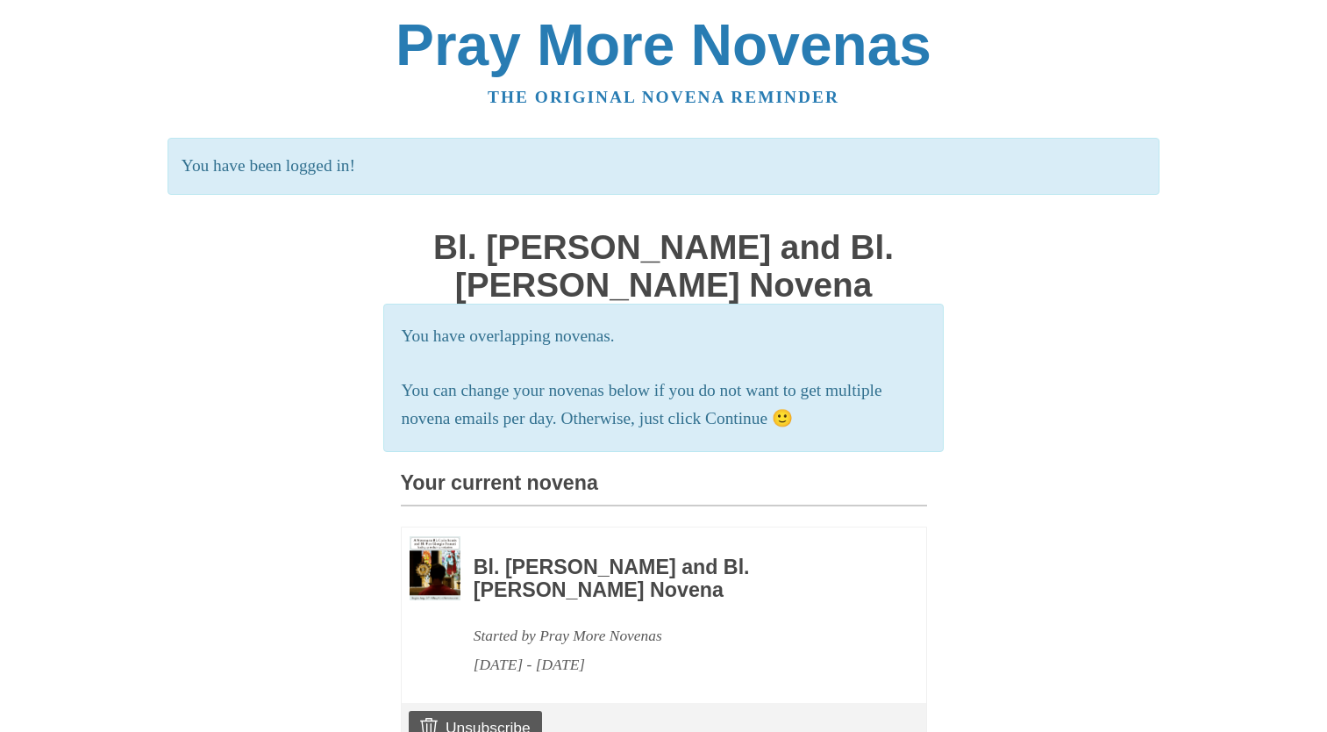 The image size is (1327, 732). Describe the element at coordinates (663, 45) in the screenshot. I see `a: Pray More Novenas` at that location.